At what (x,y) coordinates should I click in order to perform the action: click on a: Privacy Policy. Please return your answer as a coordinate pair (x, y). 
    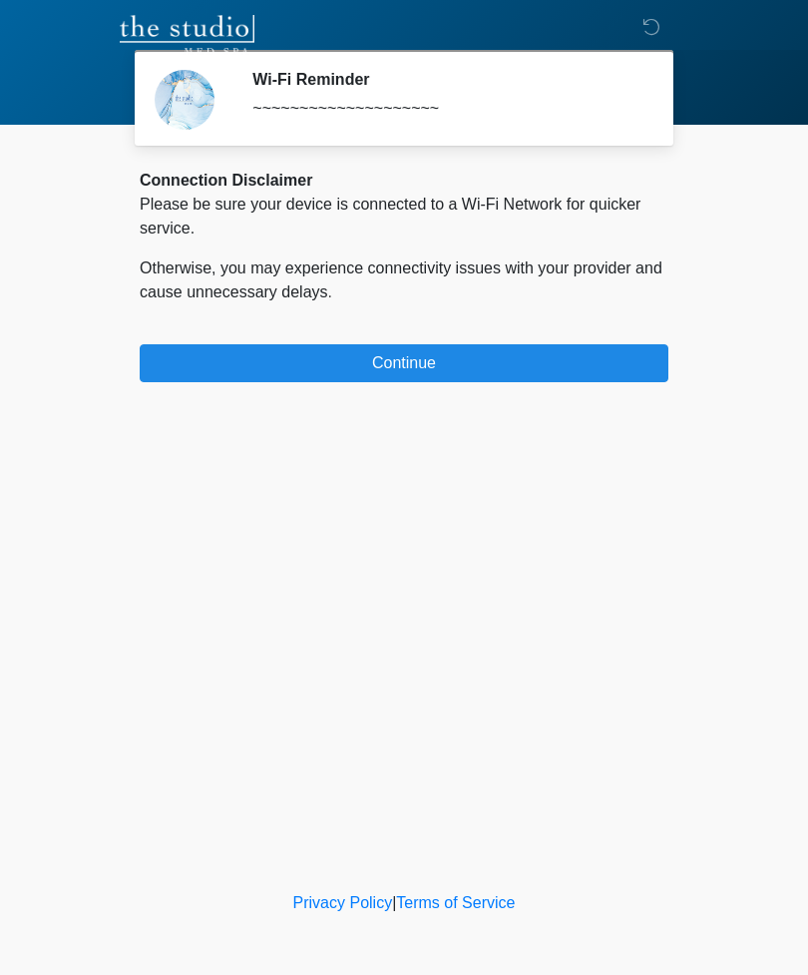
    Looking at the image, I should click on (343, 902).